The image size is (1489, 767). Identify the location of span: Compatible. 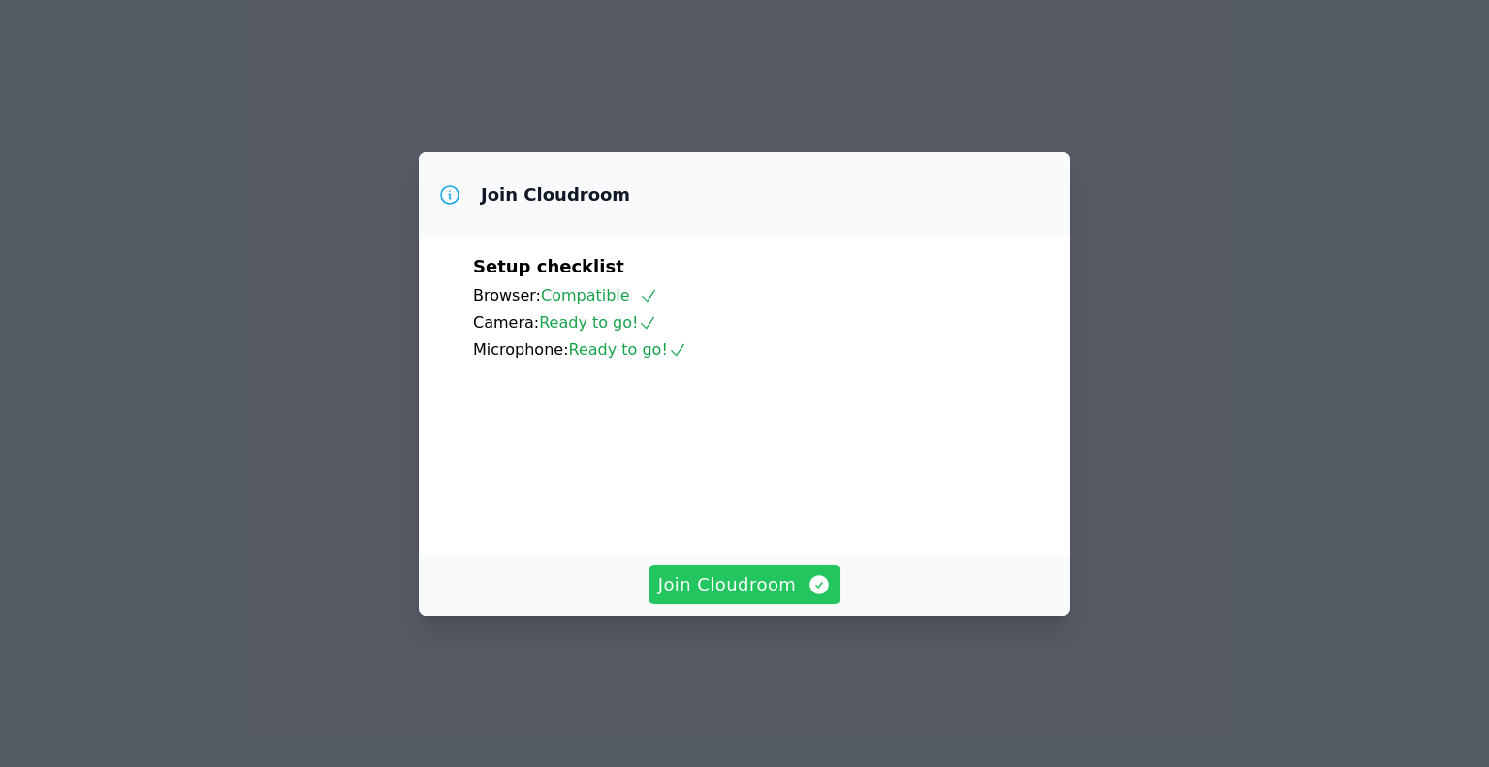
(599, 295).